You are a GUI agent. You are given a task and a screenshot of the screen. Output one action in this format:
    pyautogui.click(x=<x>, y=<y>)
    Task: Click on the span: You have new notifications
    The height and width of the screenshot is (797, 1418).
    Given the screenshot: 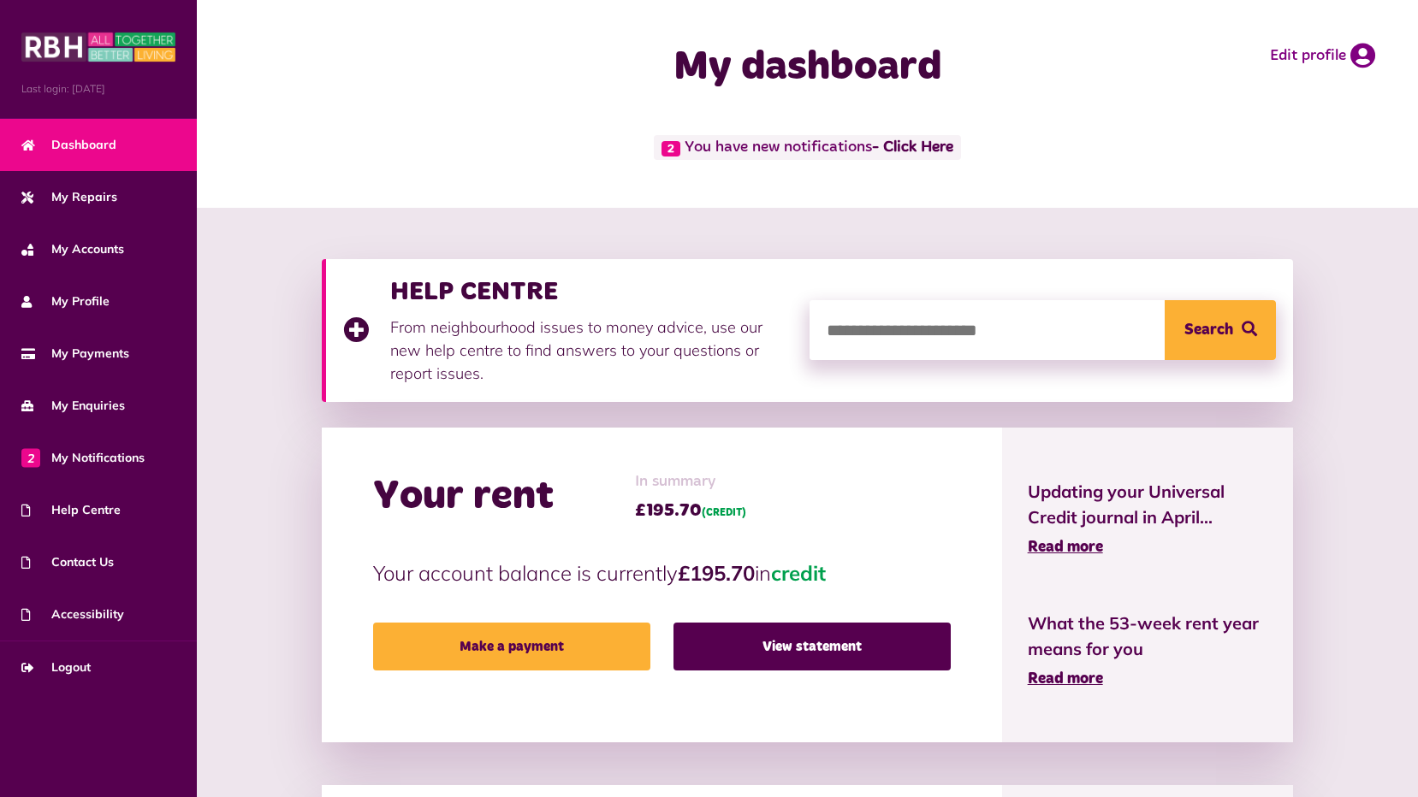 What is the action you would take?
    pyautogui.click(x=807, y=147)
    